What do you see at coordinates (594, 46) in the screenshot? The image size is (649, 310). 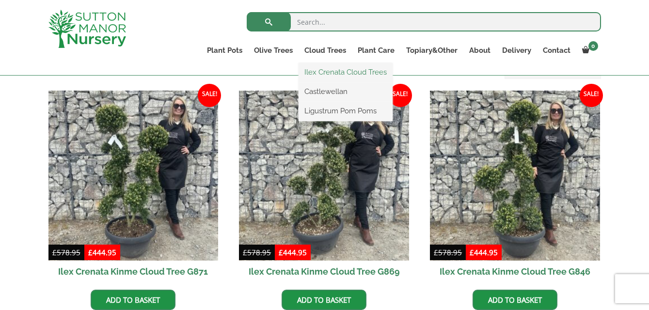 I see `span: 0` at bounding box center [594, 46].